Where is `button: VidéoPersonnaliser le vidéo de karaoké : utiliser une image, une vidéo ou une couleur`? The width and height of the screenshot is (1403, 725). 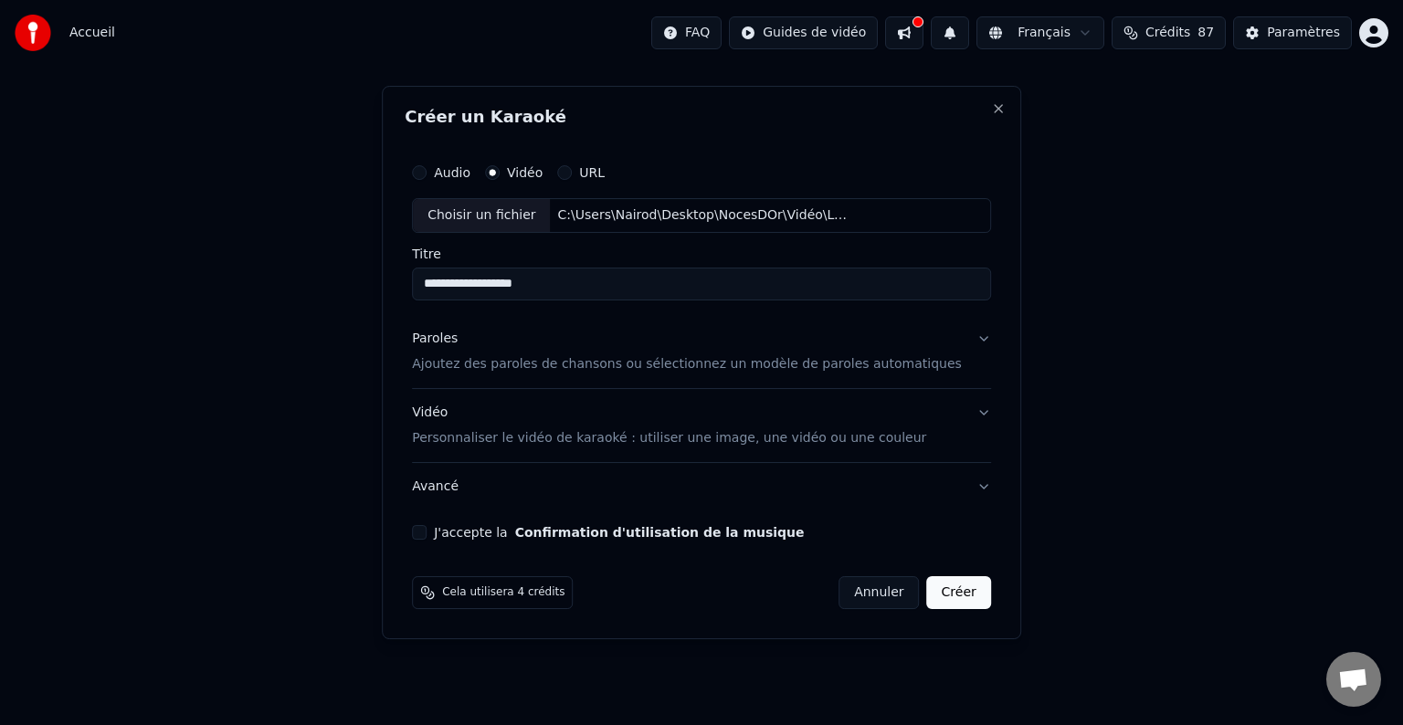
button: VidéoPersonnaliser le vidéo de karaoké : utiliser une image, une vidéo ou une couleur is located at coordinates (701, 426).